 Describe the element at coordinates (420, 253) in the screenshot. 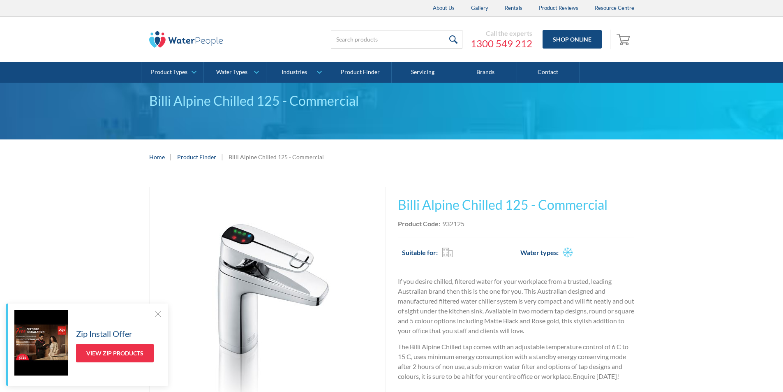

I see `h2: Suitable for:` at that location.